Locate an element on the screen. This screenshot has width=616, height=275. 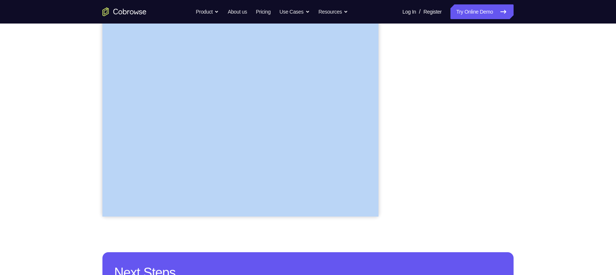
a: Pricing is located at coordinates (263, 12).